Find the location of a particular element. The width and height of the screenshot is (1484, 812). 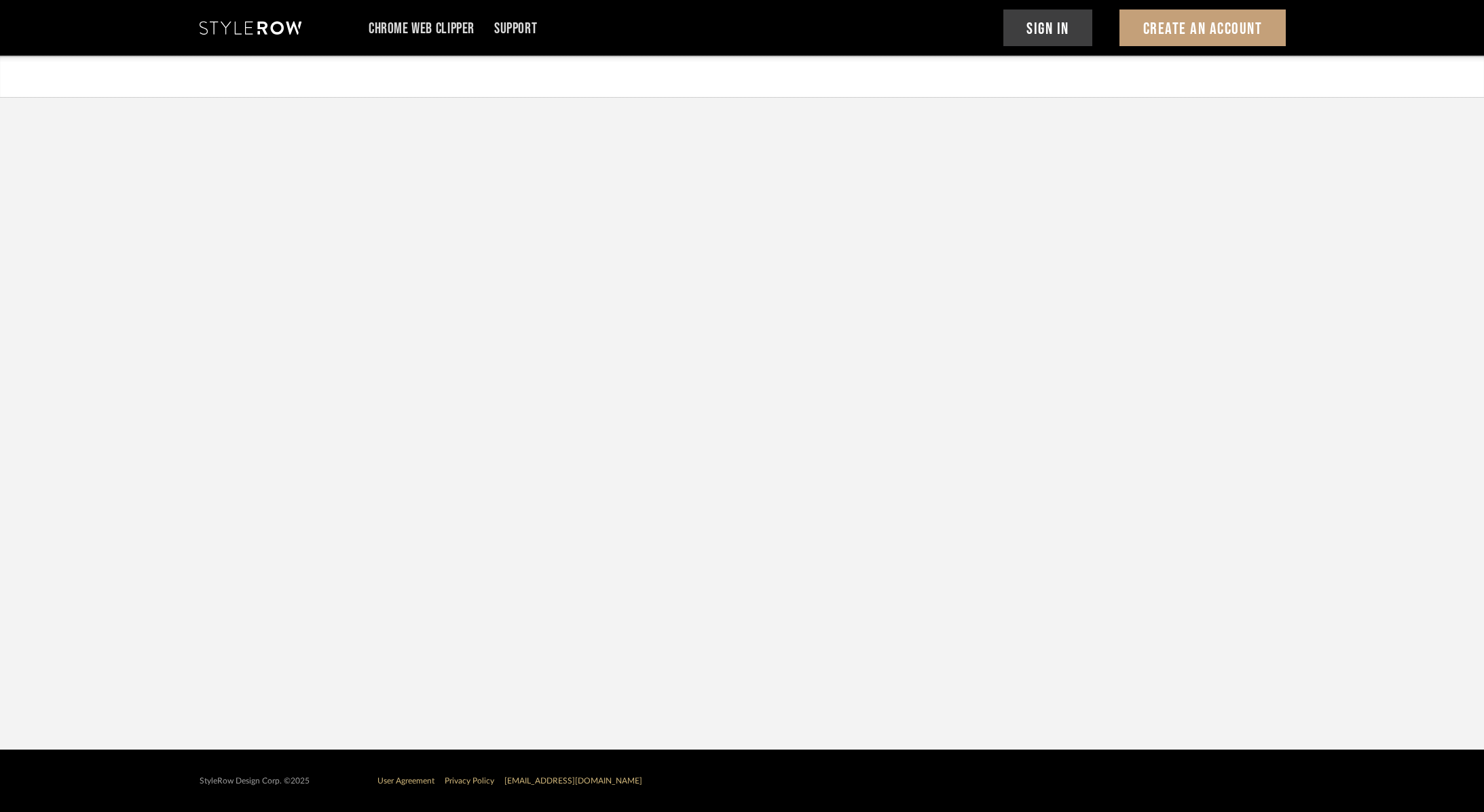

button: Sign In is located at coordinates (1048, 28).